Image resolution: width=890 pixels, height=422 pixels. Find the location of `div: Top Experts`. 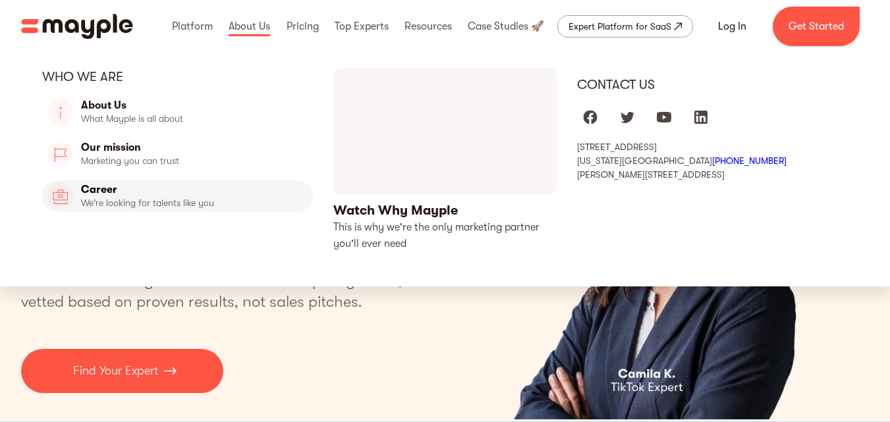

div: Top Experts is located at coordinates (362, 26).